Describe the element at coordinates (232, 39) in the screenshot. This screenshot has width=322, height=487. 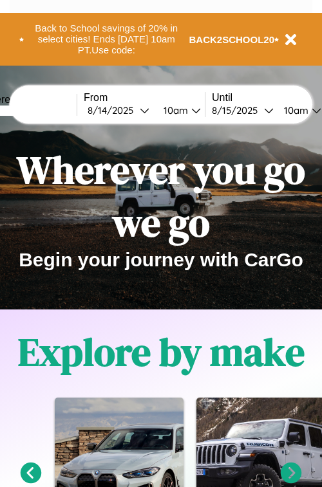
I see `b: BACK2SCHOOL20` at that location.